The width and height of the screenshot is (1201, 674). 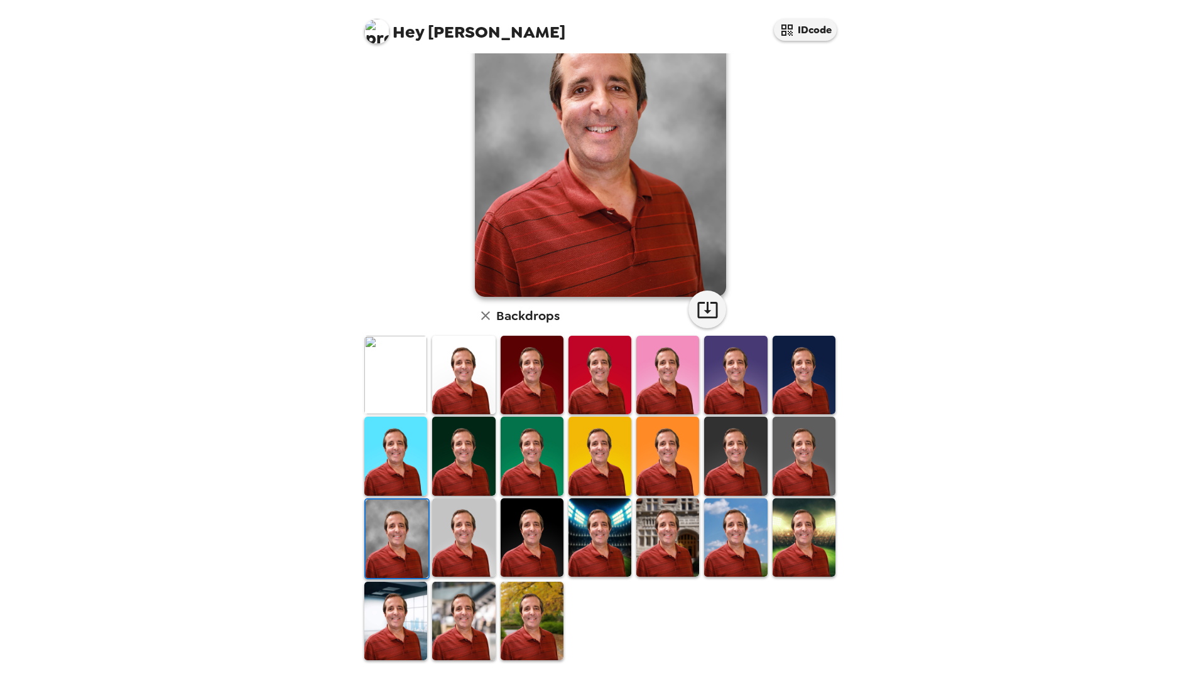 What do you see at coordinates (805, 30) in the screenshot?
I see `button: IDcode` at bounding box center [805, 30].